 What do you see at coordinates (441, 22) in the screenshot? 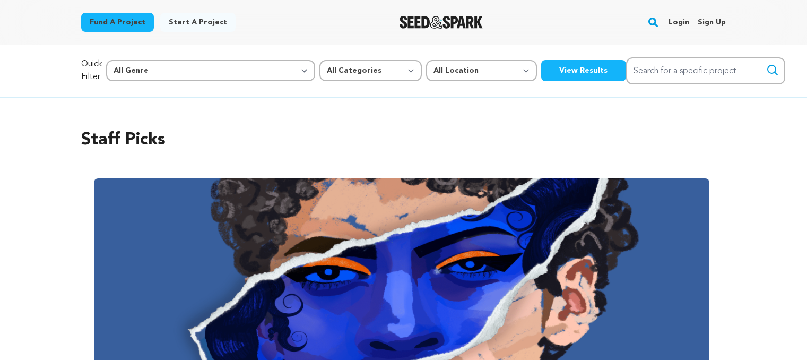
I see `img: Seed&Spark Logo Dark Mode` at bounding box center [441, 22].